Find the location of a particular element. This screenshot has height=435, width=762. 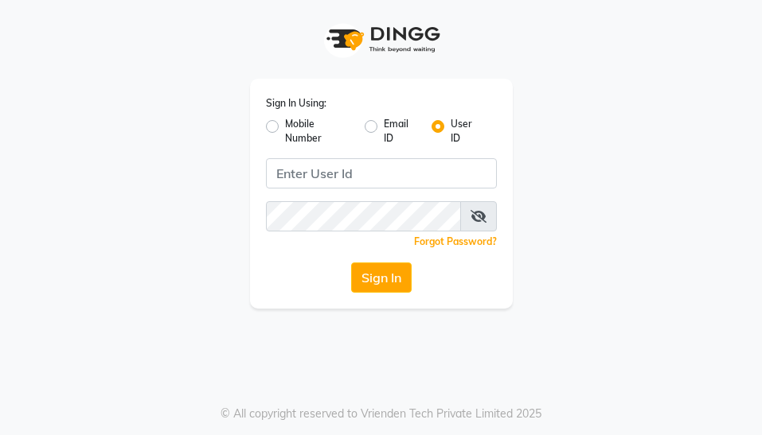

label: Sign In Using: is located at coordinates (296, 103).